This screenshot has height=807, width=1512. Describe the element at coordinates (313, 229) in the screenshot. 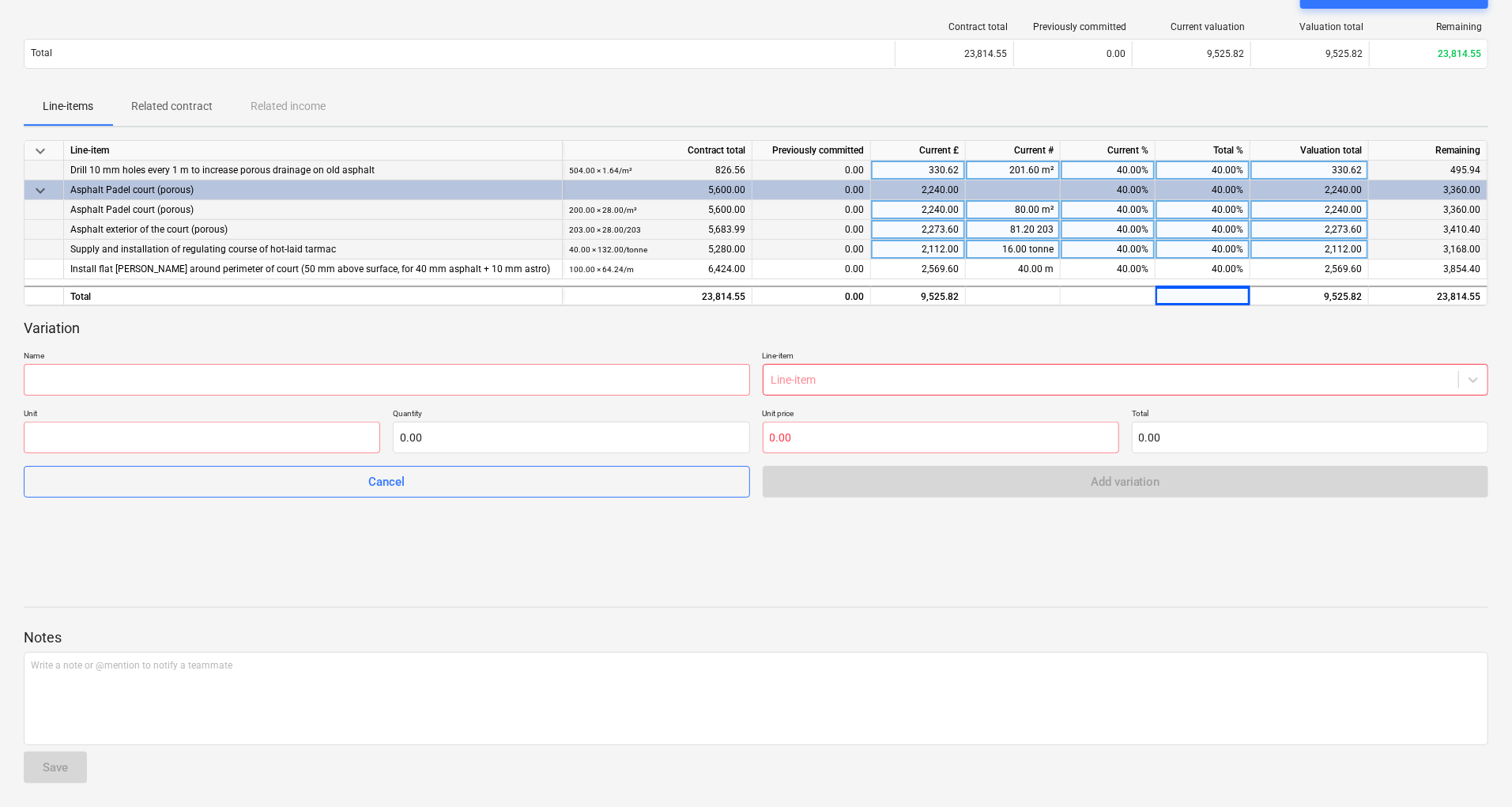

I see `div: Asphalt exterior of the court (porous)` at that location.